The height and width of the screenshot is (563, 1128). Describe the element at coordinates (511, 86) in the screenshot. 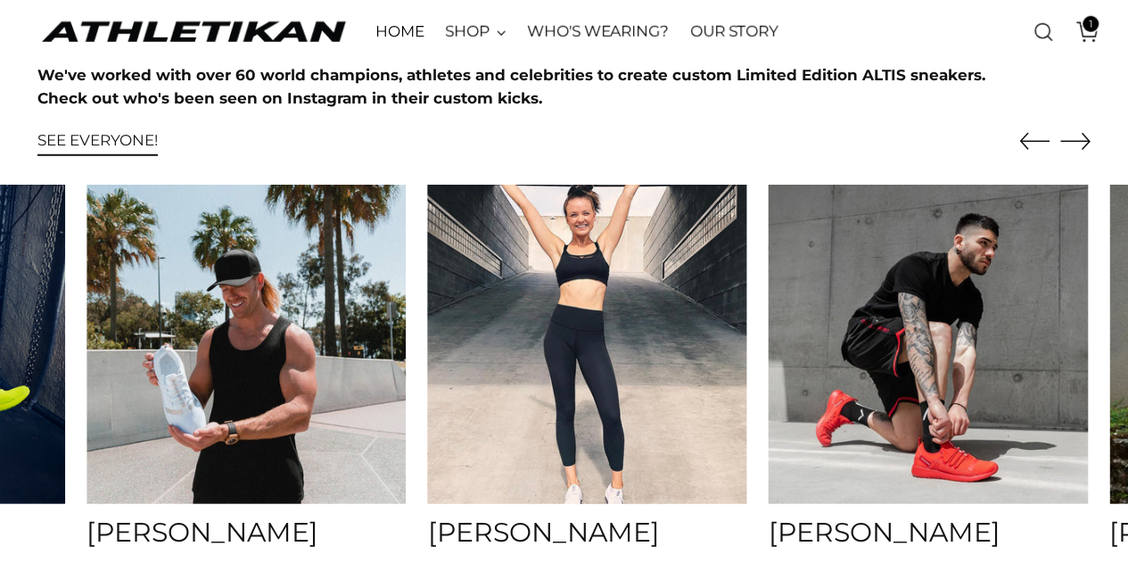

I see `strong: We've worked with over 60 world champions, athletes and celebrities to create custom Limited Edit...` at that location.